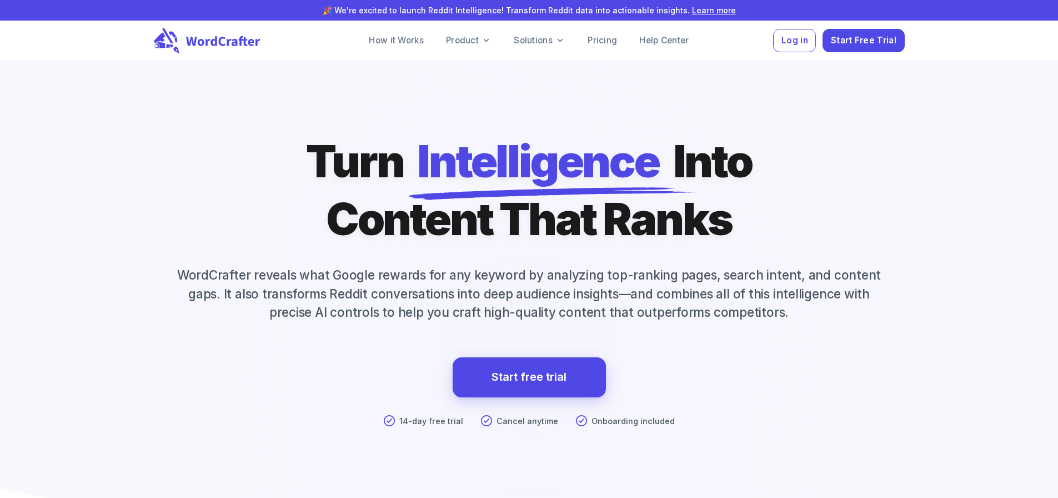  Describe the element at coordinates (527, 421) in the screenshot. I see `p: Cancel anytime` at that location.